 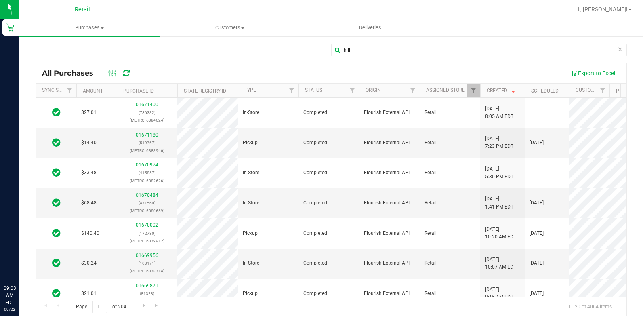 I want to click on input: 1, so click(x=100, y=307).